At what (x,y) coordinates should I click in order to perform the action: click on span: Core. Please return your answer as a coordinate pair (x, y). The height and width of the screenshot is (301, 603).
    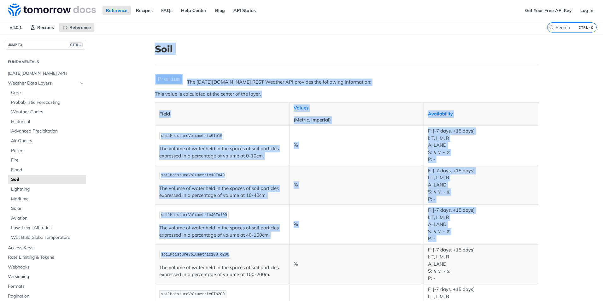
    Looking at the image, I should click on (48, 93).